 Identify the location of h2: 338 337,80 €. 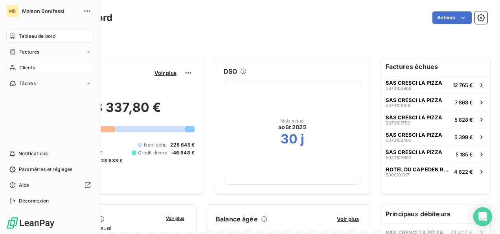
(120, 111).